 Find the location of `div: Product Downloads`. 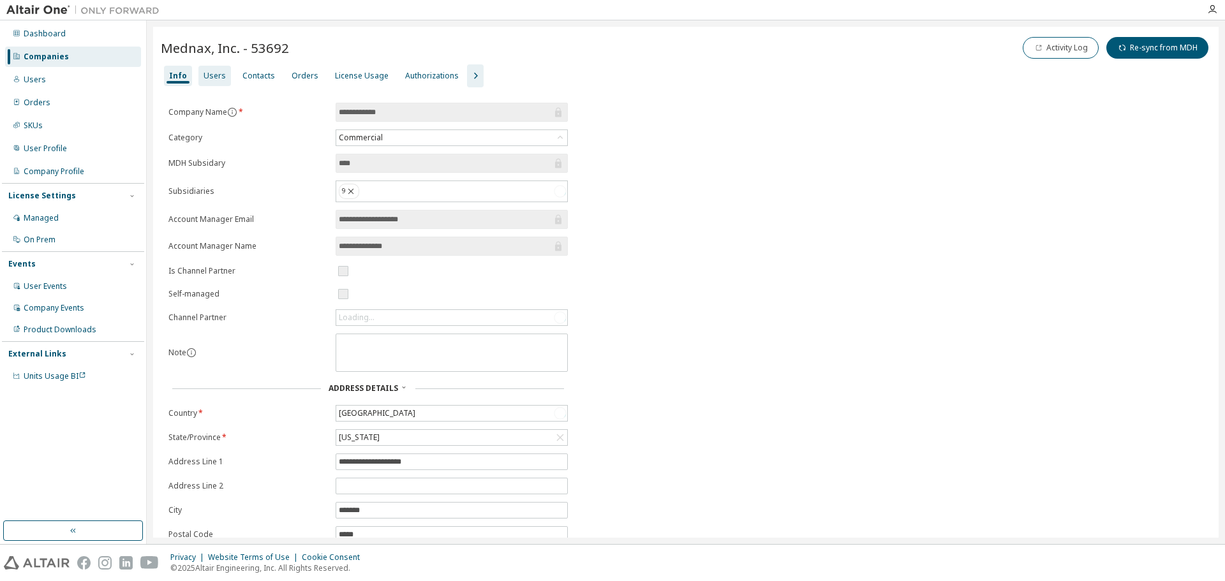

div: Product Downloads is located at coordinates (60, 330).